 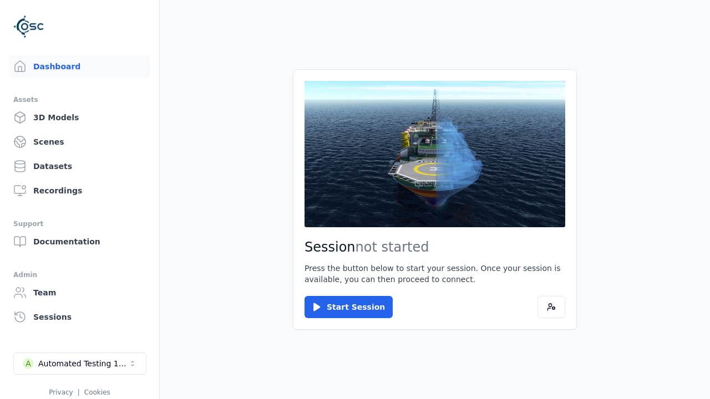 I want to click on a: Documentation, so click(x=79, y=242).